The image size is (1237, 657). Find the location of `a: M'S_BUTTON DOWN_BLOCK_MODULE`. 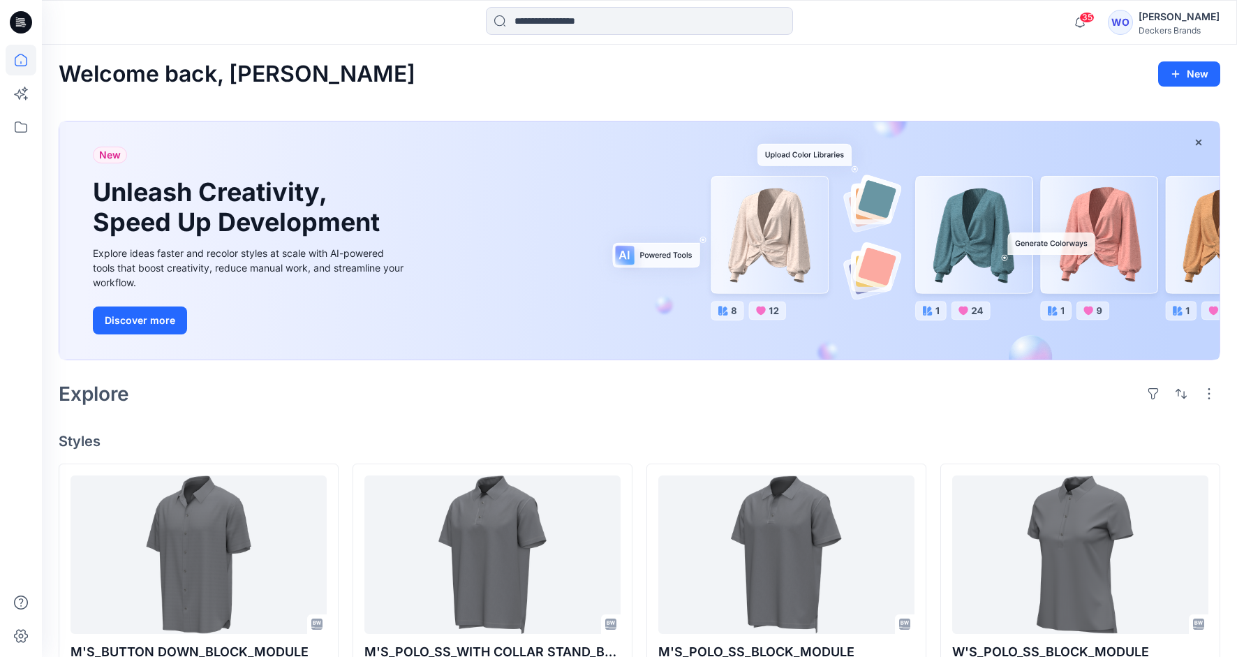

a: M'S_BUTTON DOWN_BLOCK_MODULE is located at coordinates (198, 554).